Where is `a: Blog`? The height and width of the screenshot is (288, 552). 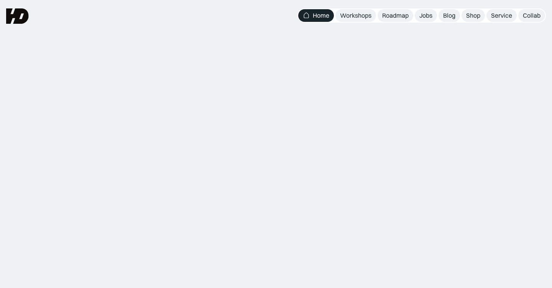 a: Blog is located at coordinates (449, 15).